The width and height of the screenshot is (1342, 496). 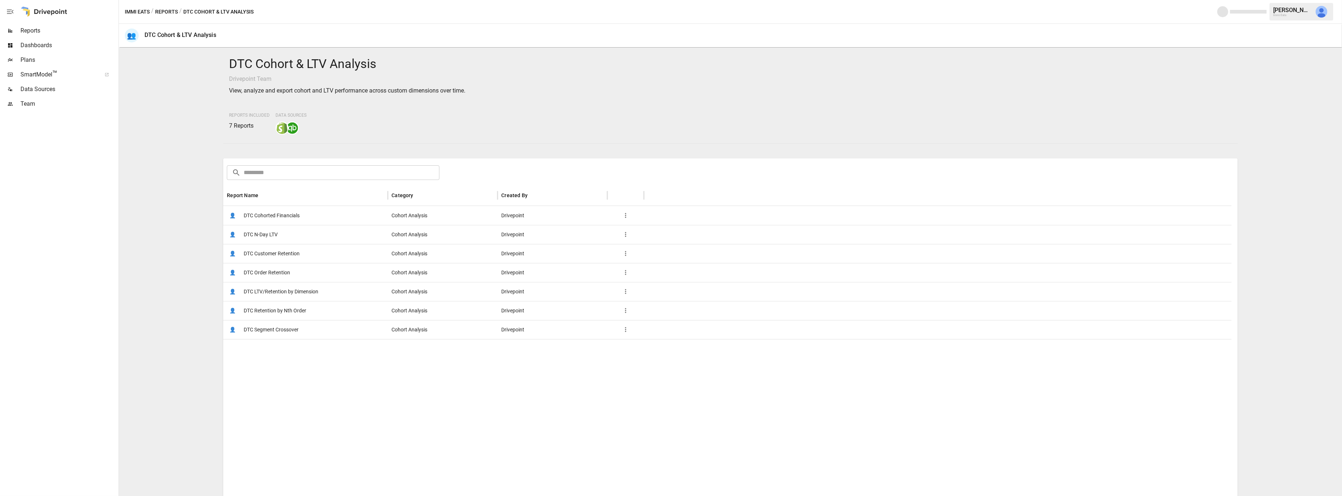 What do you see at coordinates (242, 195) in the screenshot?
I see `div: Report Name` at bounding box center [242, 195].